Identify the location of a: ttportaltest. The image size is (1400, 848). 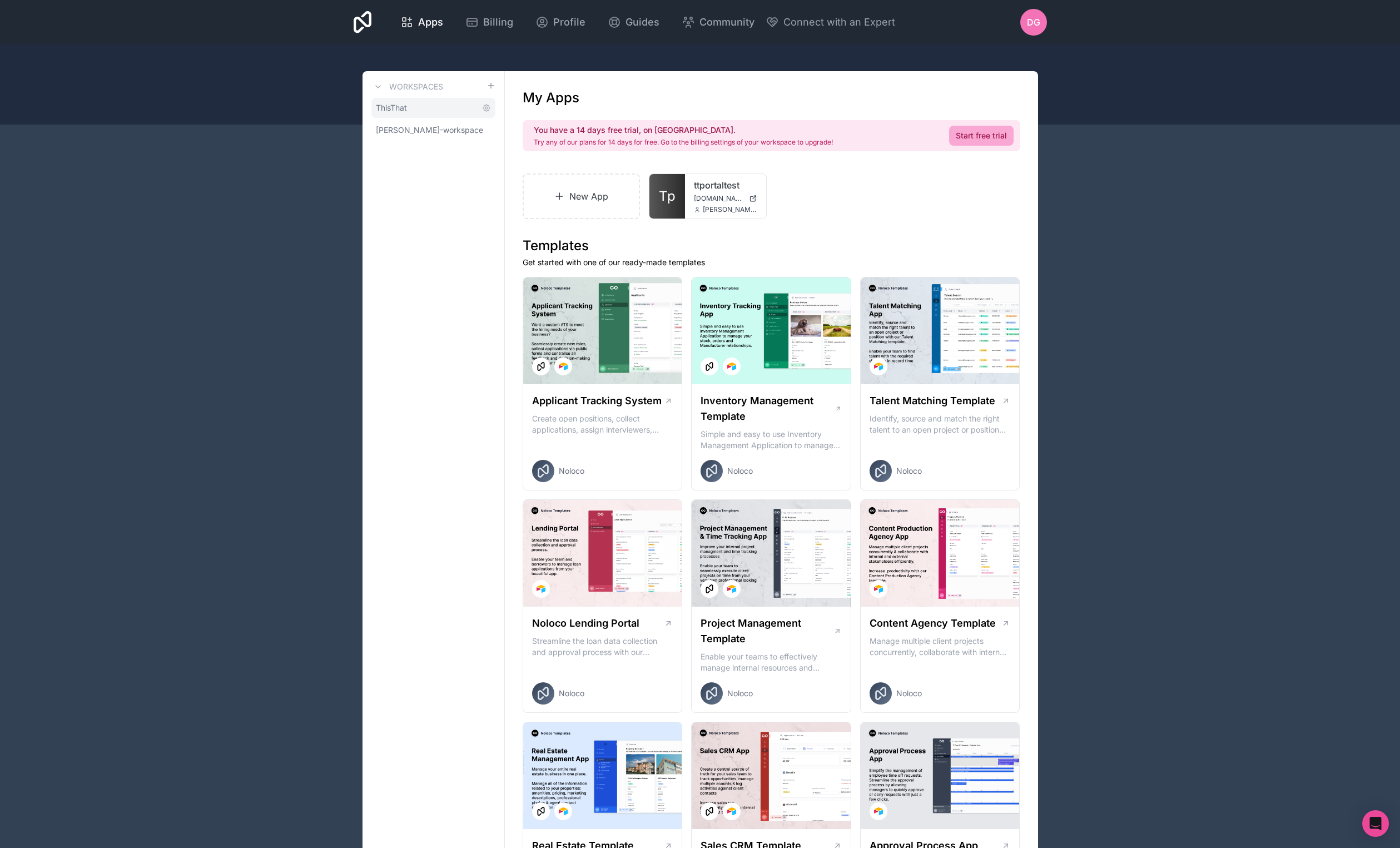
(726, 186).